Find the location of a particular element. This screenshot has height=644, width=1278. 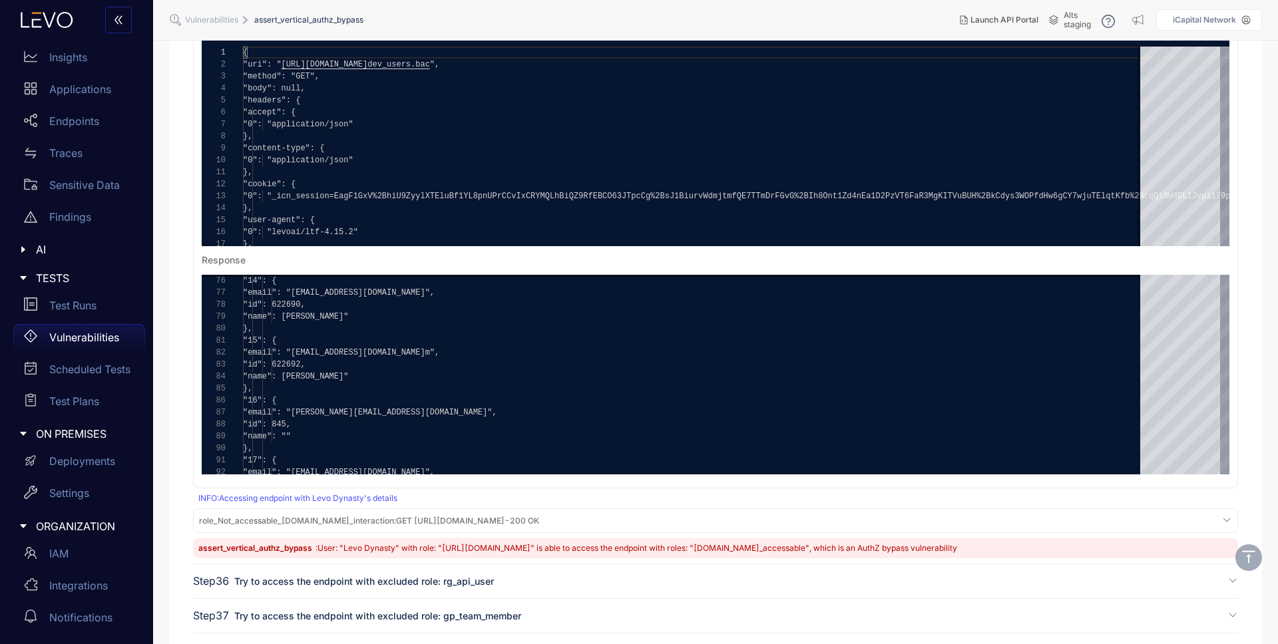

p: Sensitive Data is located at coordinates (85, 185).